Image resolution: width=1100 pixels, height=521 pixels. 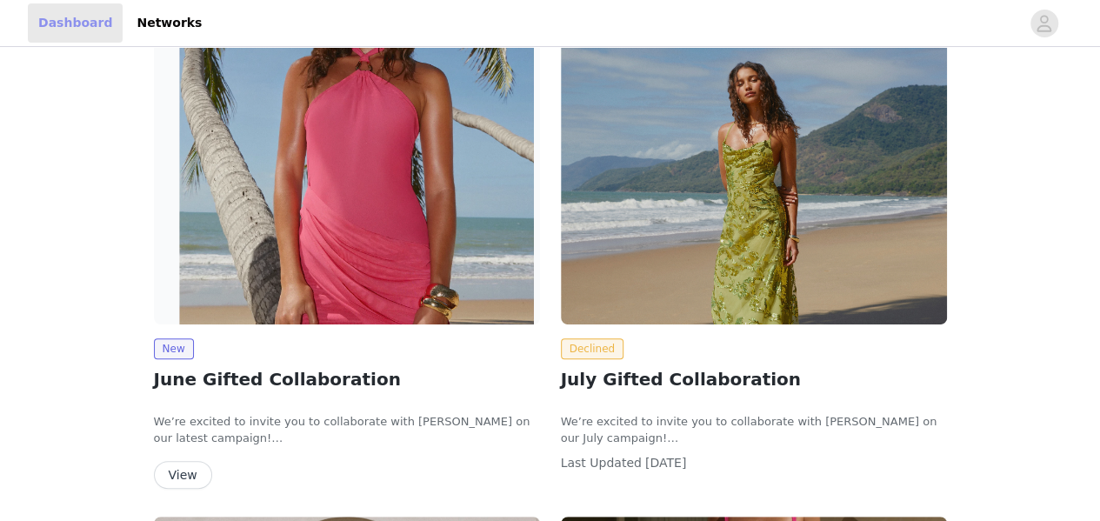 What do you see at coordinates (754, 379) in the screenshot?
I see `h2: July Gifted Collaboration` at bounding box center [754, 379].